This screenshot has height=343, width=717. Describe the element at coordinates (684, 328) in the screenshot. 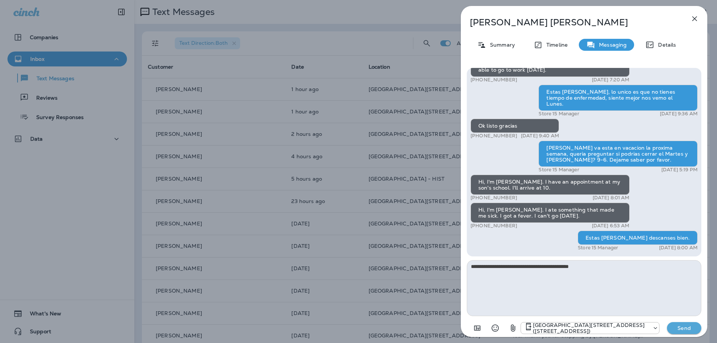

I see `p: Send` at that location.